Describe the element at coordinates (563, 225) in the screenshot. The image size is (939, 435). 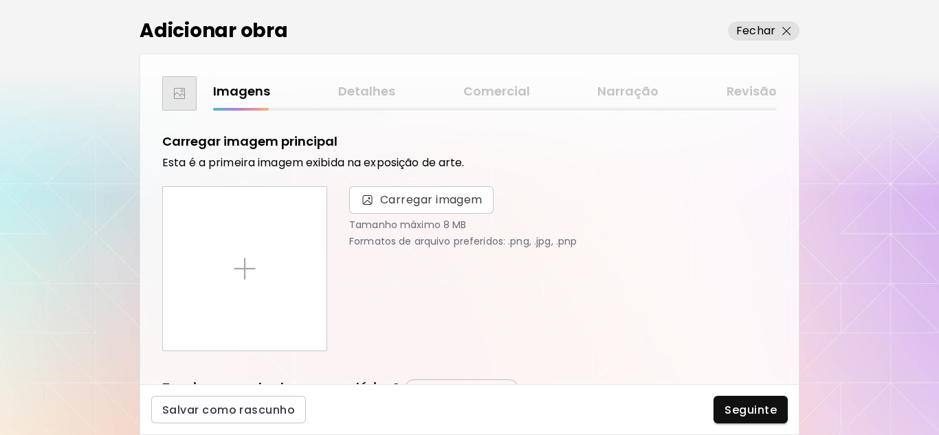
I see `p: Tamanho máximo 8 MB` at that location.